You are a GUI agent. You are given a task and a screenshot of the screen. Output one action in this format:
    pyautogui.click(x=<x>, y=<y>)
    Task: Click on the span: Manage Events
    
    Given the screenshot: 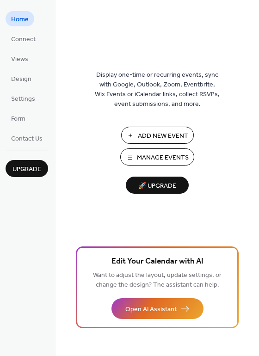 What is the action you would take?
    pyautogui.click(x=163, y=158)
    